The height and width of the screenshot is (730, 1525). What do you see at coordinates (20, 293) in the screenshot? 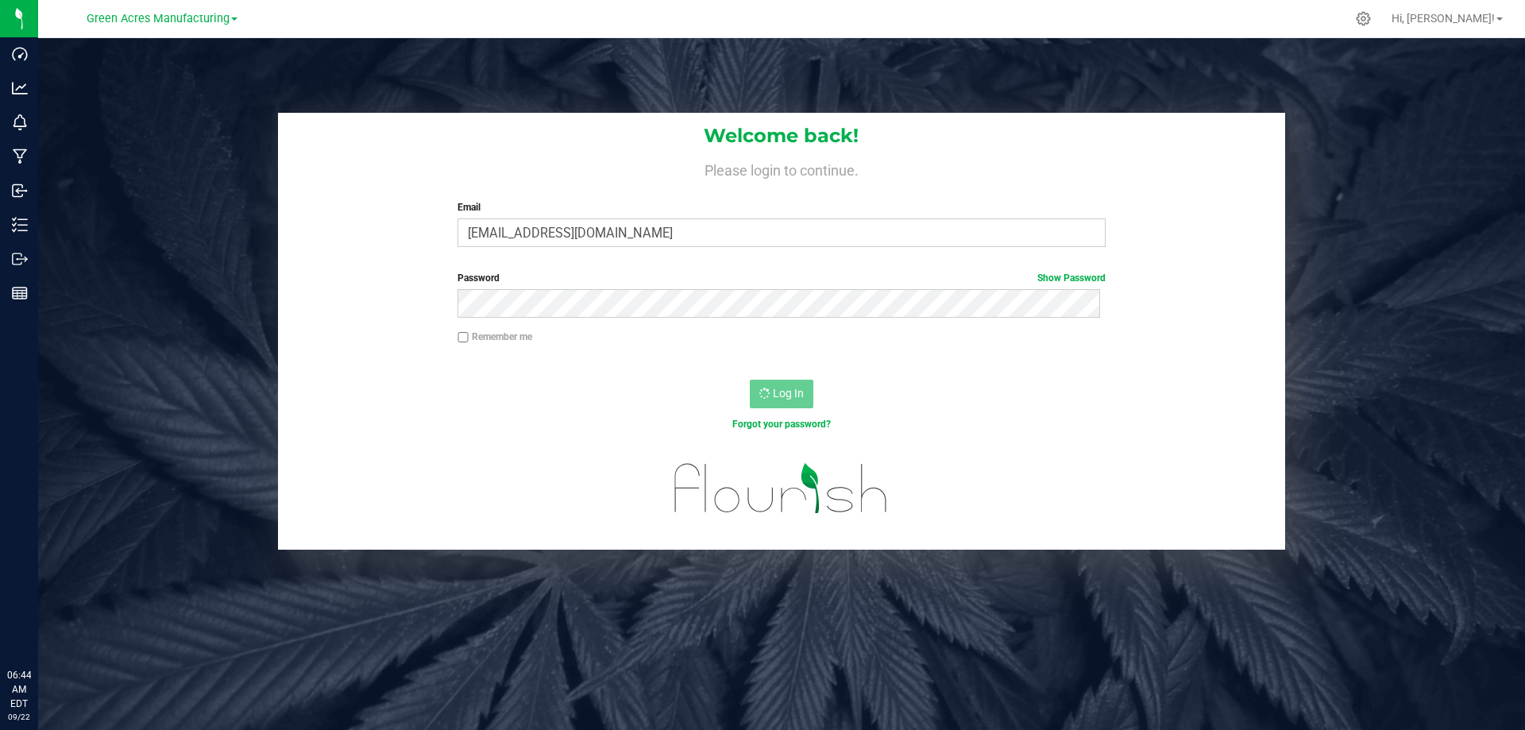
I see `inline-svg: Reports` at bounding box center [20, 293].